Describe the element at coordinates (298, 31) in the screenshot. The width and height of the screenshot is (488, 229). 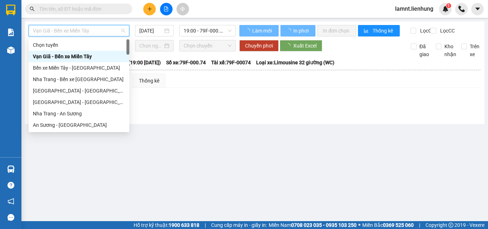
I see `button: In phơi` at that location.